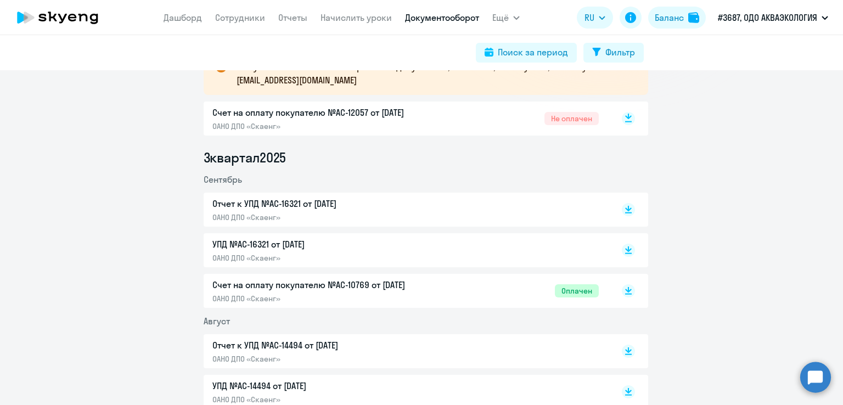 The image size is (843, 405). Describe the element at coordinates (223, 179) in the screenshot. I see `span: Сентябрь` at that location.